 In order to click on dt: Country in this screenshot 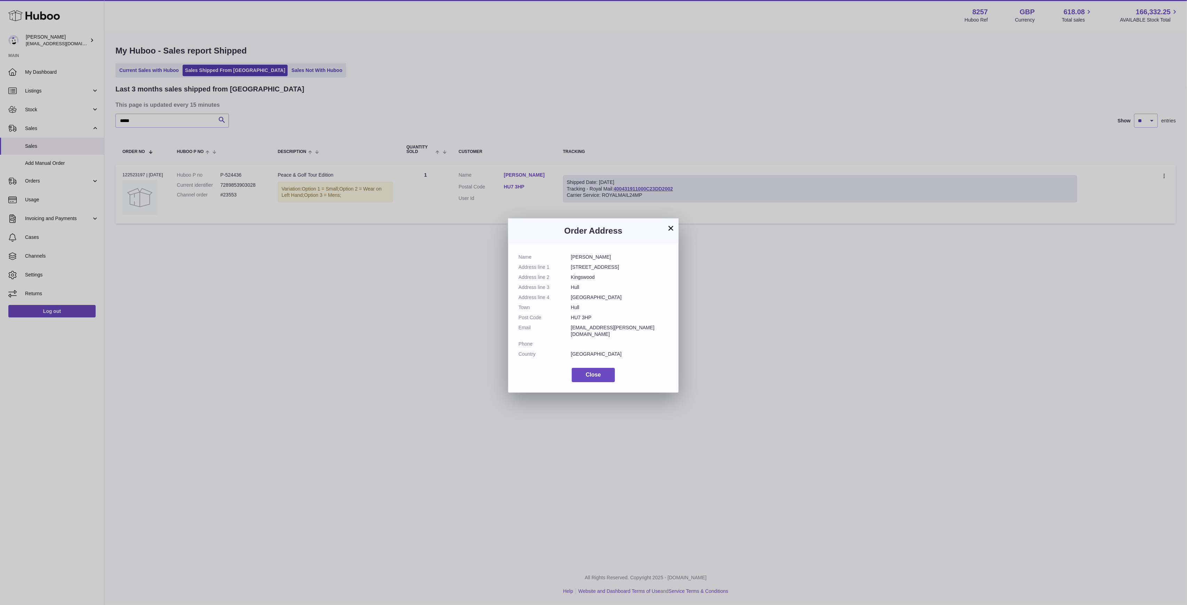, I will do `click(545, 354)`.